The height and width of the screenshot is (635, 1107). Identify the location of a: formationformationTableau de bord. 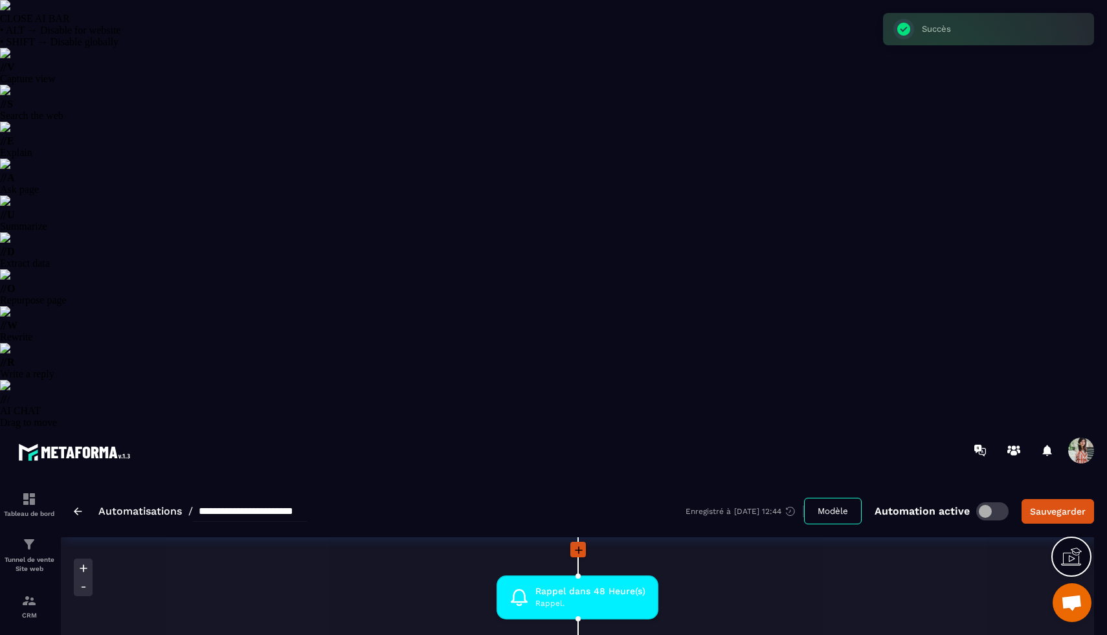
(29, 504).